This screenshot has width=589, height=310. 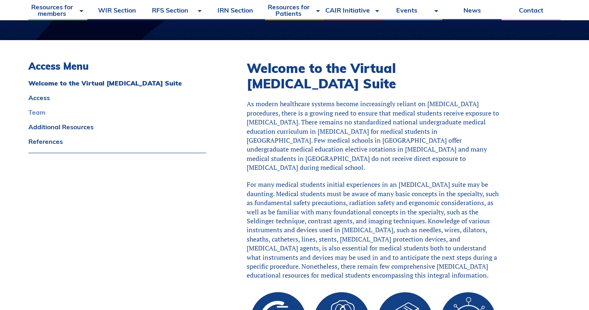 I want to click on h3: Access Menu, so click(x=117, y=66).